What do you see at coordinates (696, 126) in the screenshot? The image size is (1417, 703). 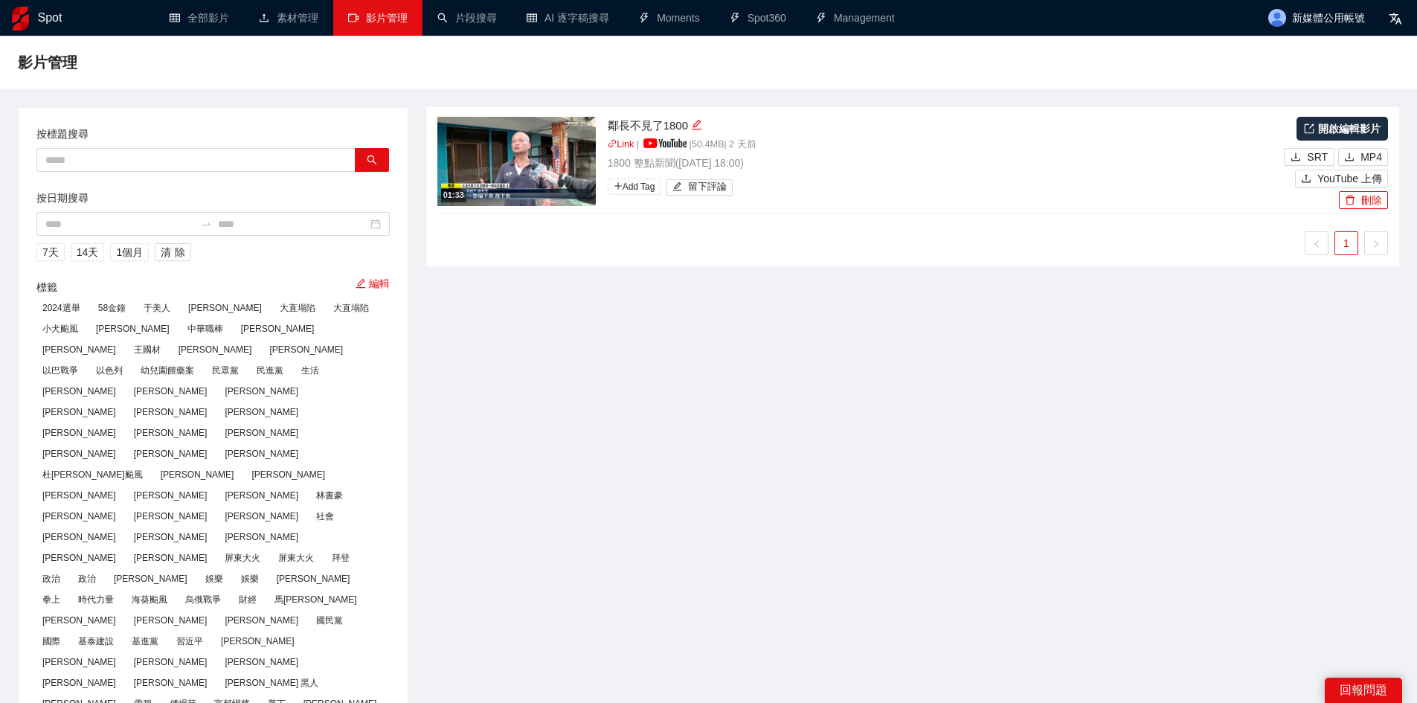 I see `div: 編輯` at bounding box center [696, 126].